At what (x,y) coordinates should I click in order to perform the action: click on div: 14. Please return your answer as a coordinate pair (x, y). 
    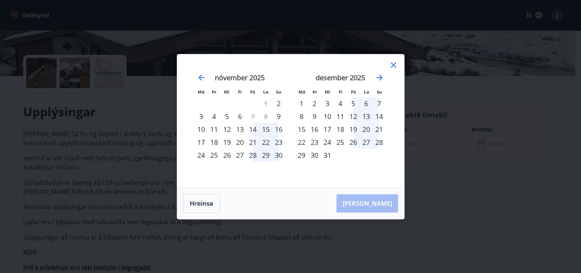
    Looking at the image, I should click on (379, 116).